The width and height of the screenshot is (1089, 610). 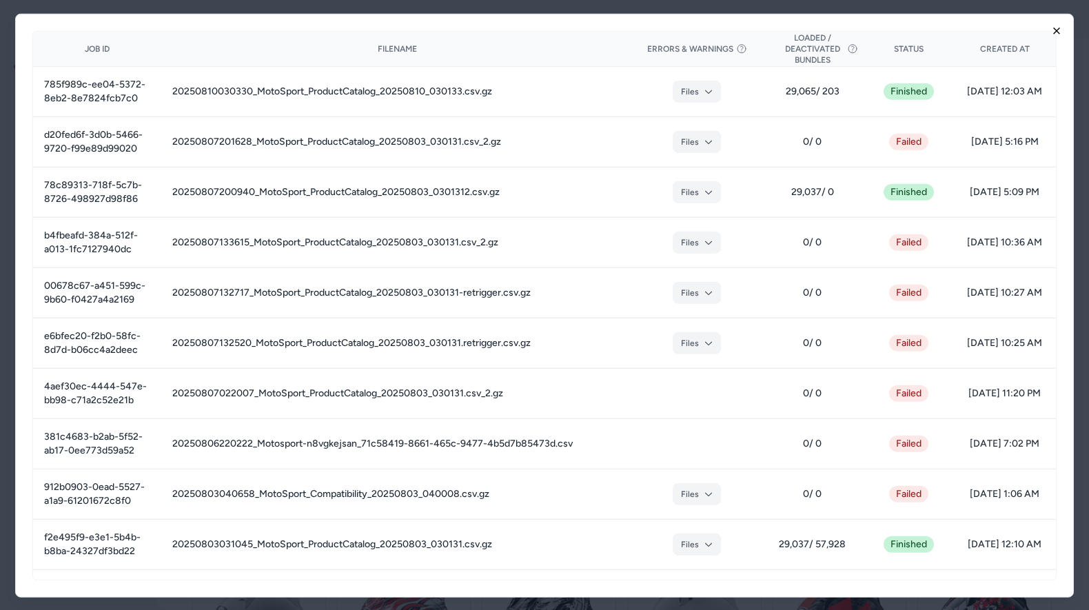 I want to click on div: Created At, so click(x=1004, y=48).